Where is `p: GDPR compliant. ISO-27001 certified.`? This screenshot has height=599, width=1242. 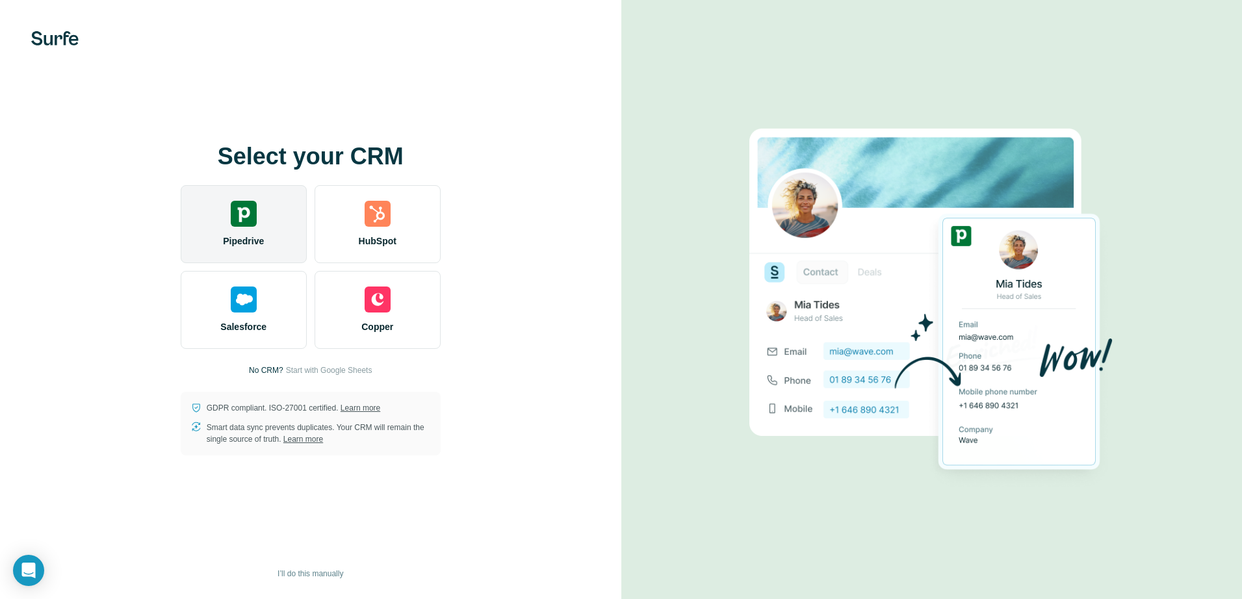 p: GDPR compliant. ISO-27001 certified. is located at coordinates (293, 408).